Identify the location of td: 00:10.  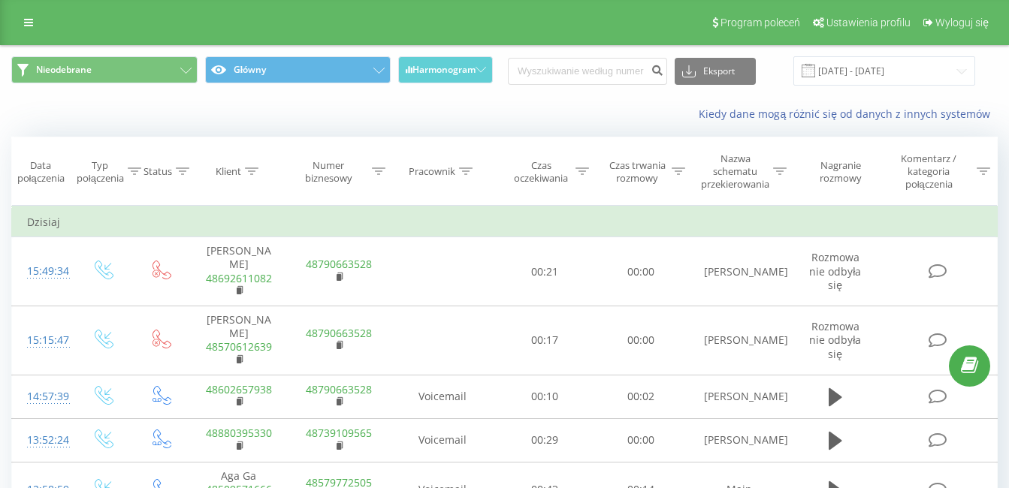
(545, 397).